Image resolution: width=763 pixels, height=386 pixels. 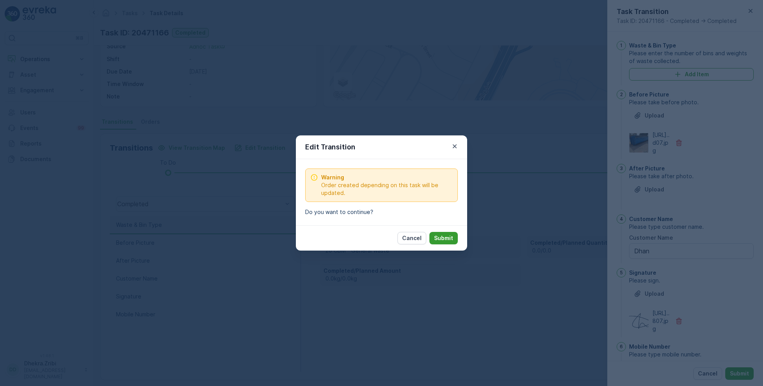 I want to click on p: Do you want to continue?, so click(x=381, y=212).